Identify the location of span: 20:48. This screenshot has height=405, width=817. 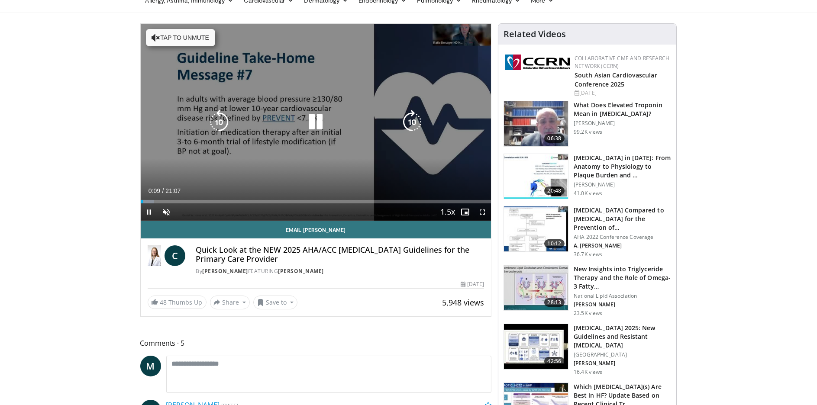
(555, 191).